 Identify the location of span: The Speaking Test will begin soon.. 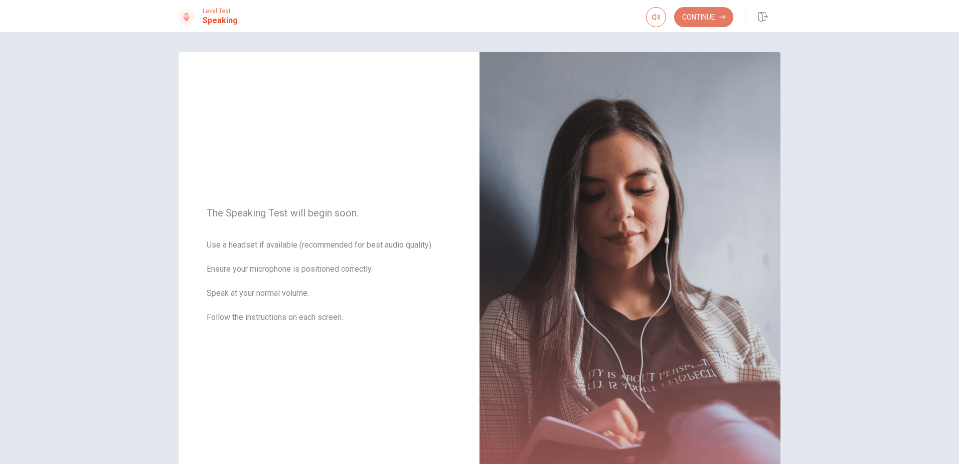
(329, 213).